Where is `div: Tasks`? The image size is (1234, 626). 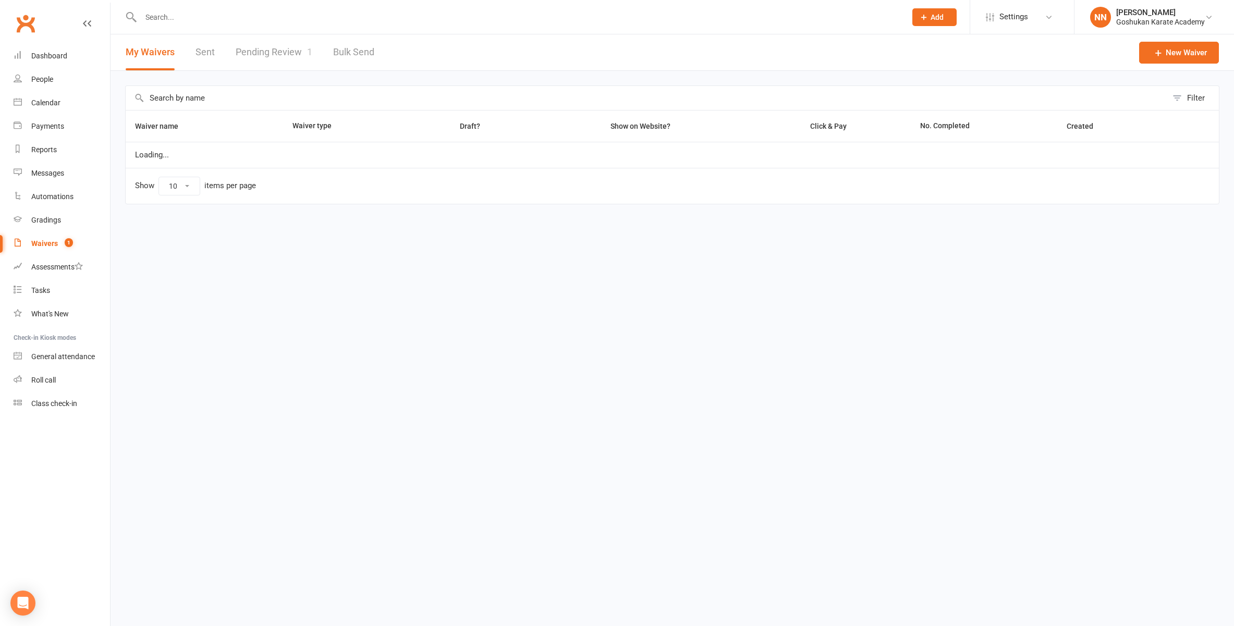 div: Tasks is located at coordinates (41, 290).